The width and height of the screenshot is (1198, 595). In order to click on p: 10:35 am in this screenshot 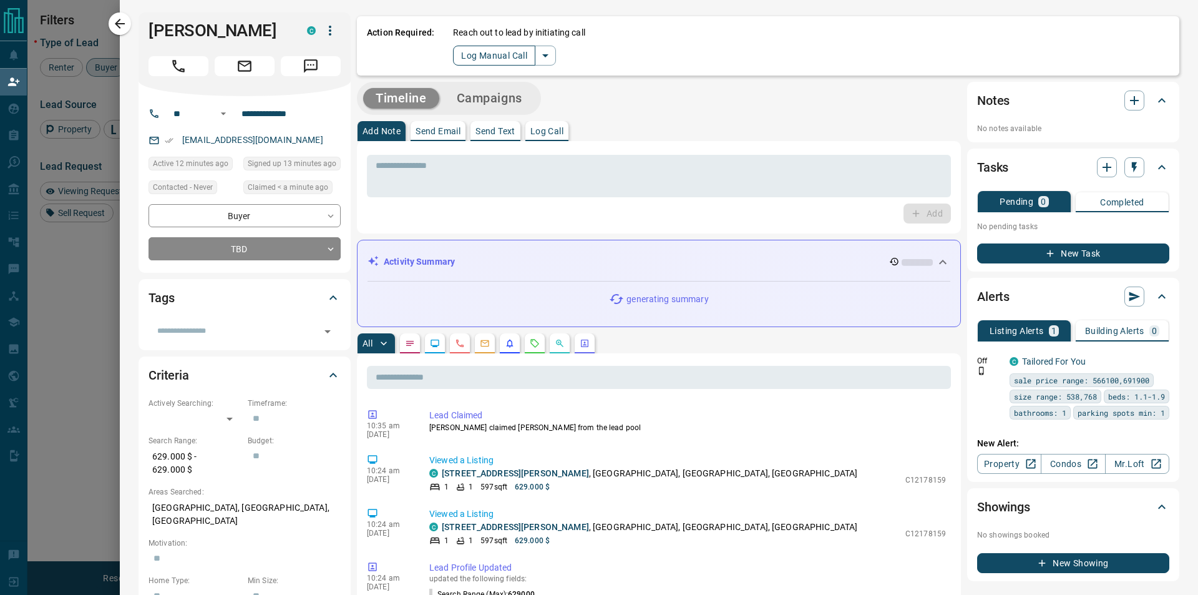, I will do `click(389, 425)`.